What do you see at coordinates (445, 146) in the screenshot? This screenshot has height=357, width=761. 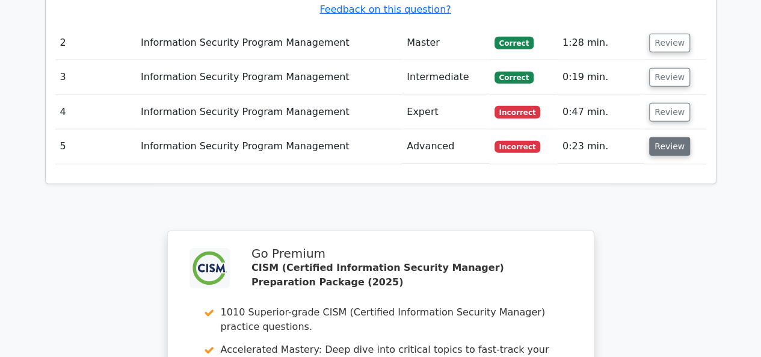 I see `td: Advanced` at bounding box center [445, 146].